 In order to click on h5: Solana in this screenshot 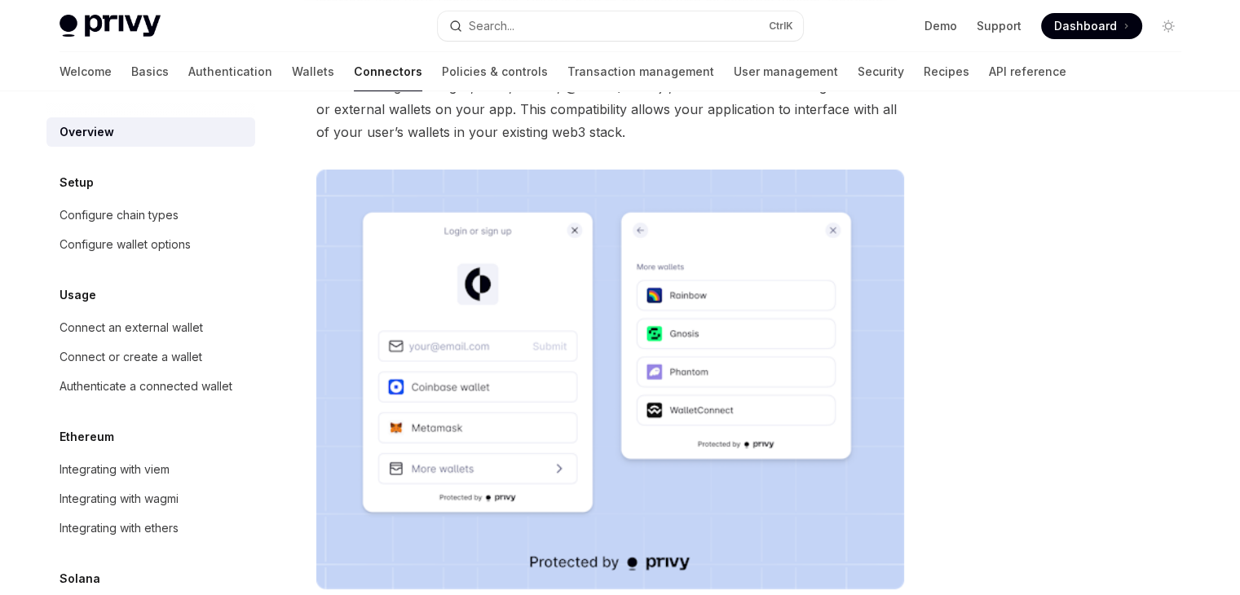, I will do `click(80, 579)`.